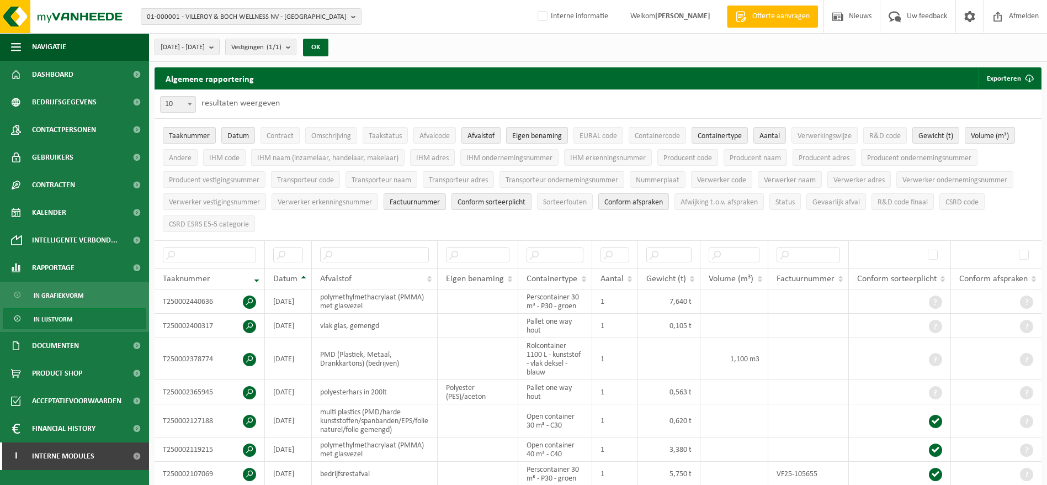  Describe the element at coordinates (962, 202) in the screenshot. I see `span: CSRD code` at that location.